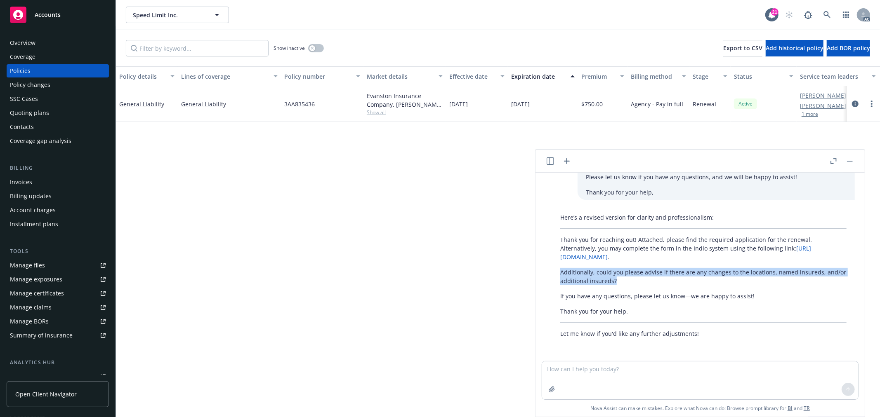  I want to click on div: SSC Cases, so click(24, 99).